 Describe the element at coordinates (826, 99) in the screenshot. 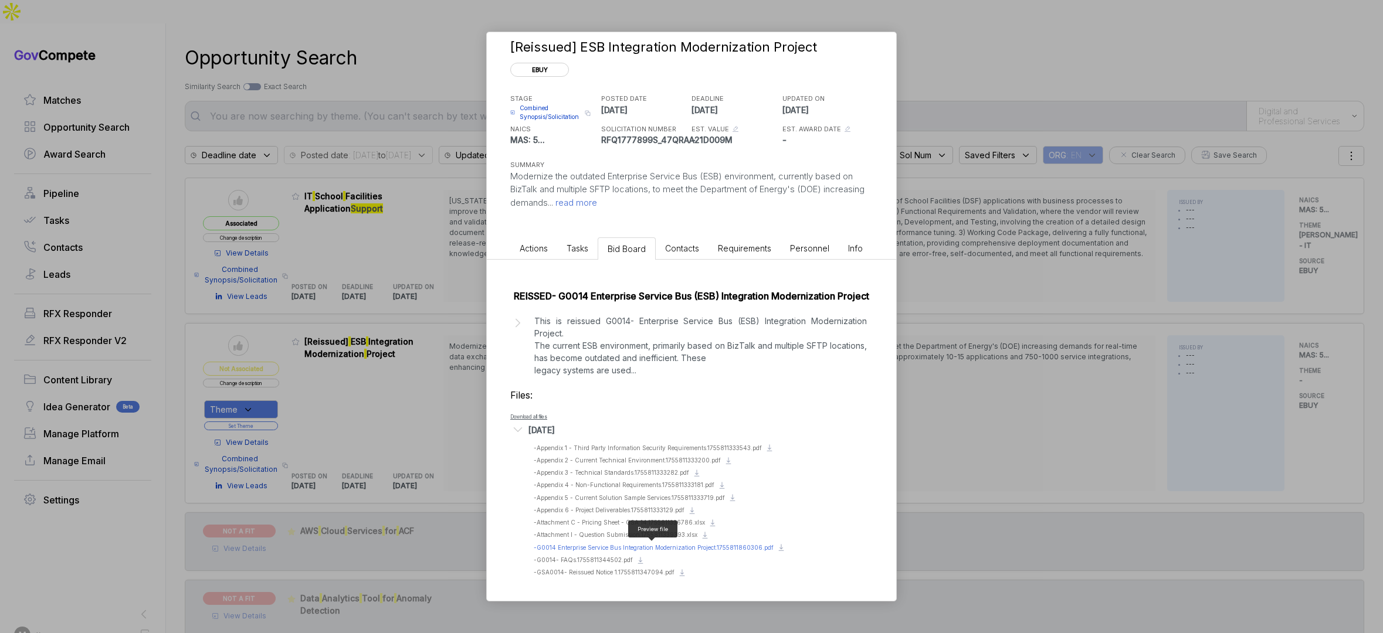

I see `h5: UPDATED ON` at that location.